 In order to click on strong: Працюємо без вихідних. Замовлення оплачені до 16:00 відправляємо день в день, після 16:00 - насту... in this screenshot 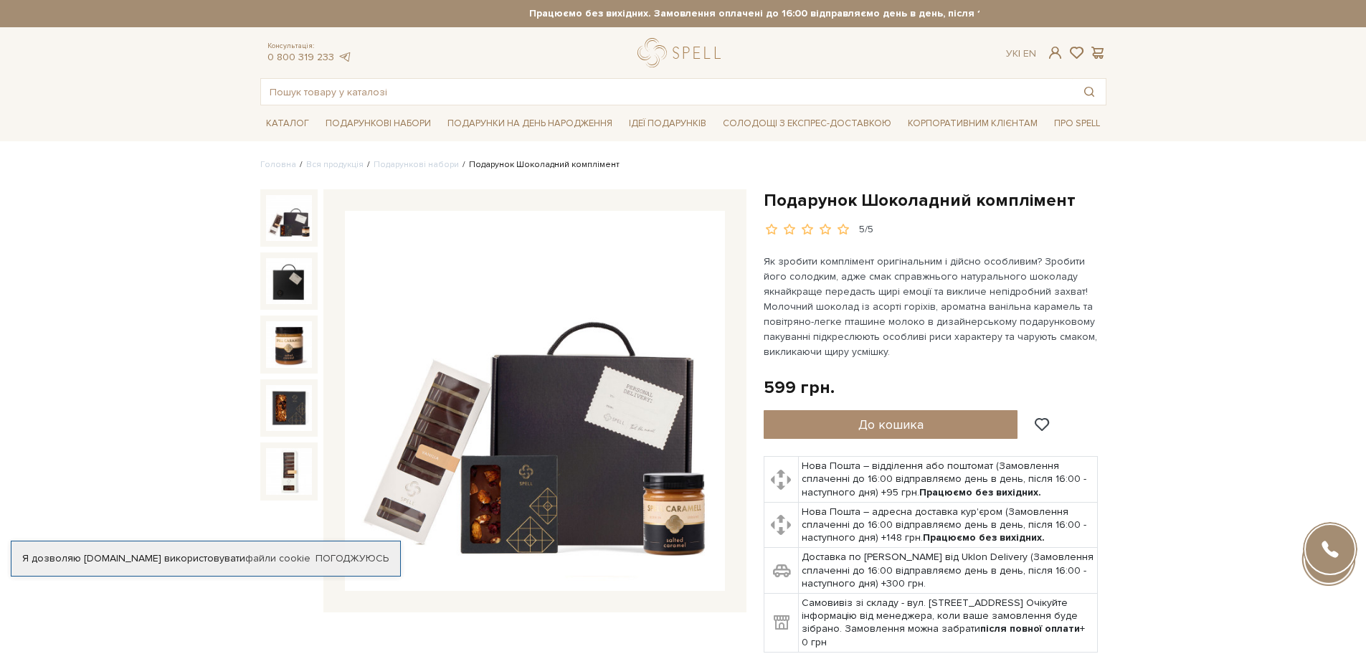, I will do `click(811, 14)`.